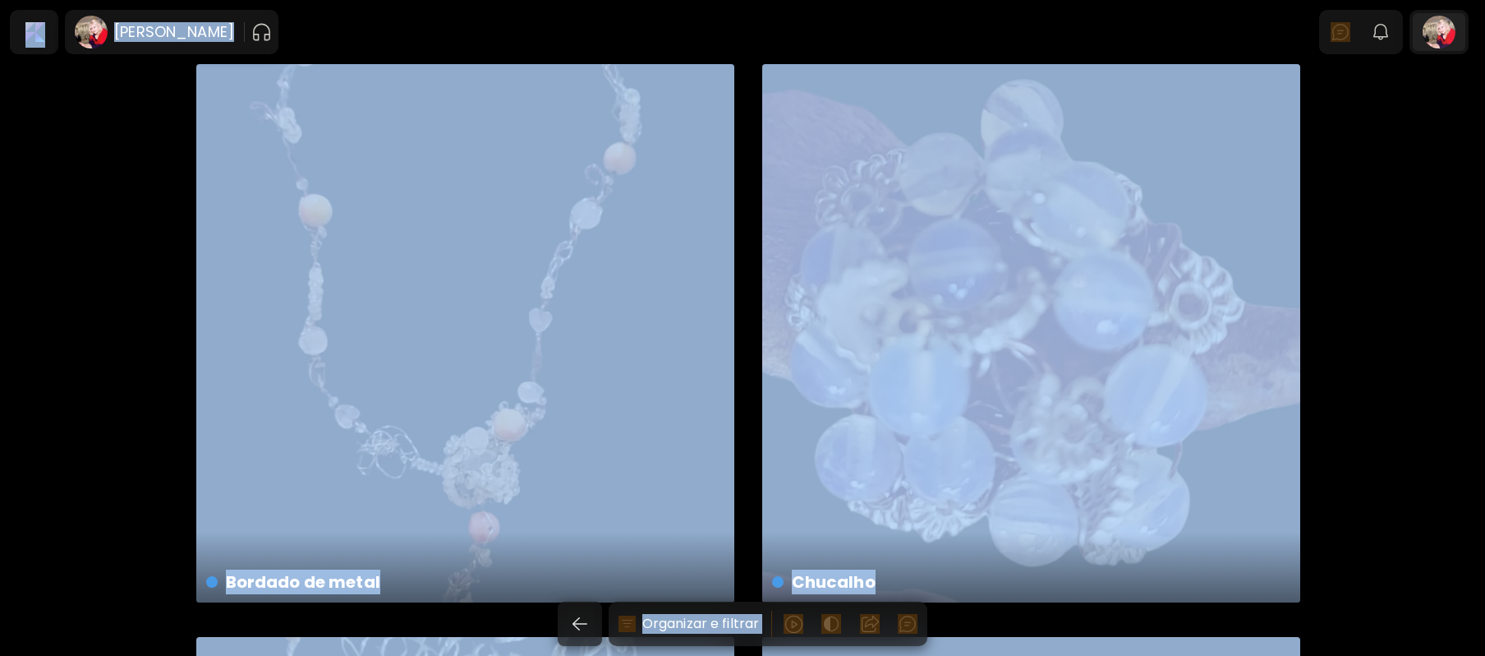 This screenshot has width=1485, height=656. I want to click on img: bellIcon, so click(1381, 32).